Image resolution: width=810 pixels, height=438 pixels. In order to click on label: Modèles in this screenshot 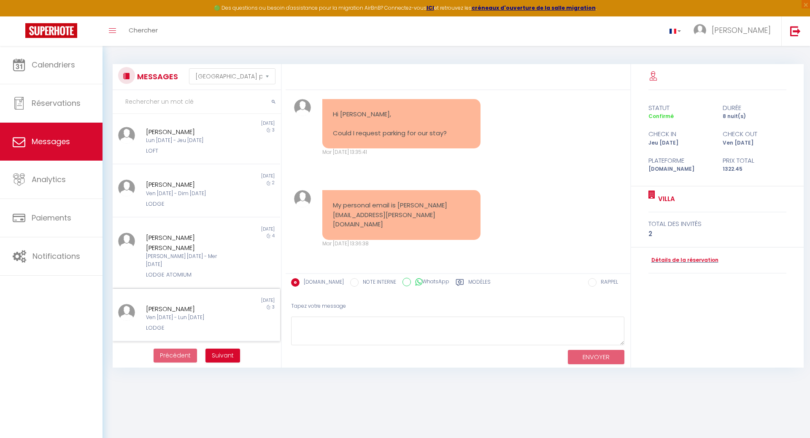, I will do `click(479, 283)`.